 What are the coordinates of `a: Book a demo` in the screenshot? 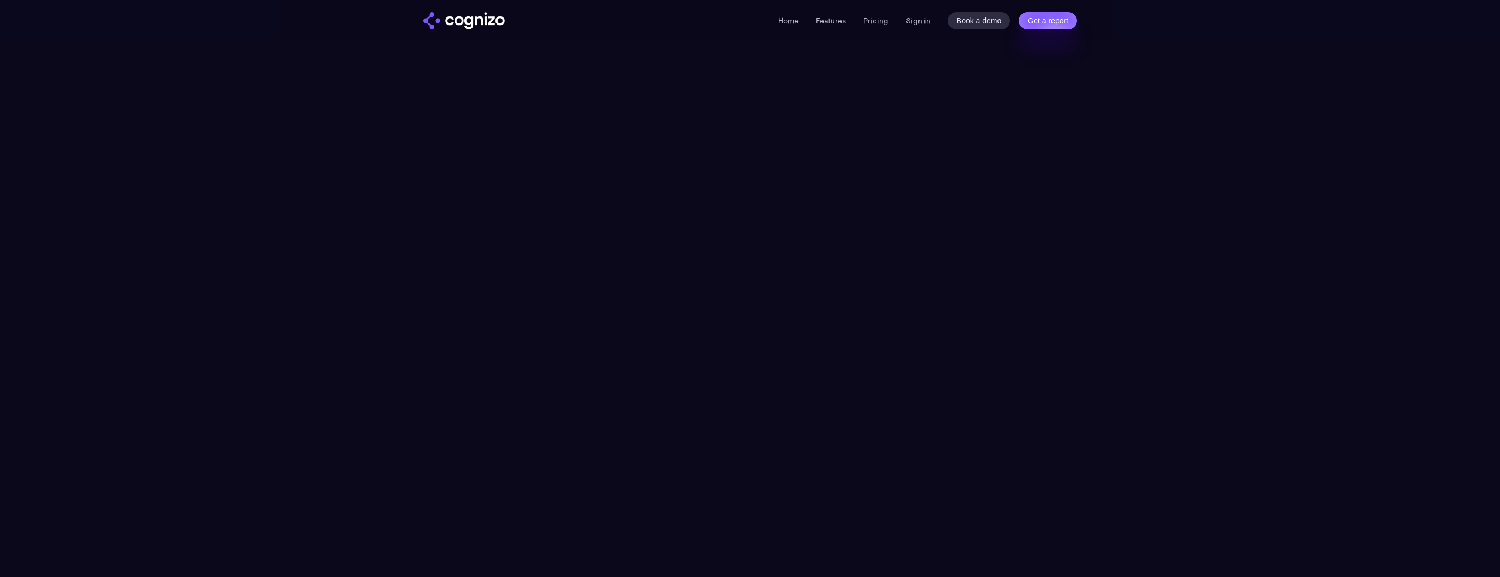 It's located at (979, 21).